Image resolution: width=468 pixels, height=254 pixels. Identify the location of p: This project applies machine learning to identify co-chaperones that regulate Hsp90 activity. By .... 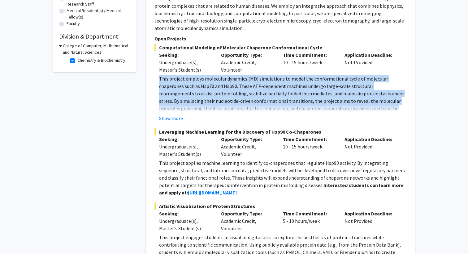
(282, 178).